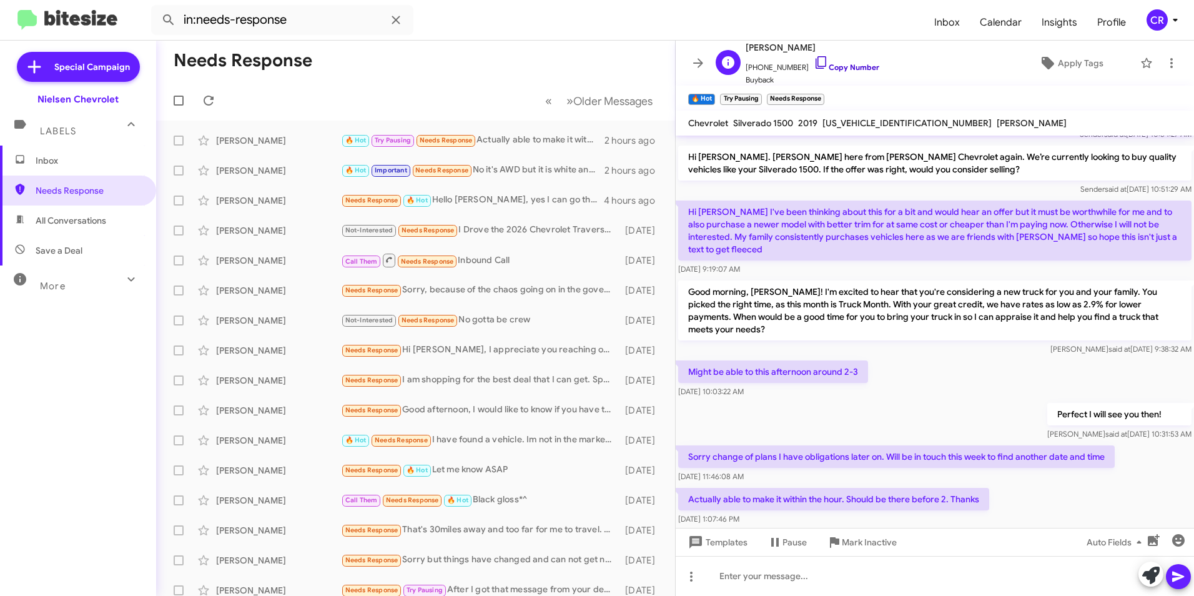  Describe the element at coordinates (78, 99) in the screenshot. I see `div: Nielsen Chevrolet` at that location.